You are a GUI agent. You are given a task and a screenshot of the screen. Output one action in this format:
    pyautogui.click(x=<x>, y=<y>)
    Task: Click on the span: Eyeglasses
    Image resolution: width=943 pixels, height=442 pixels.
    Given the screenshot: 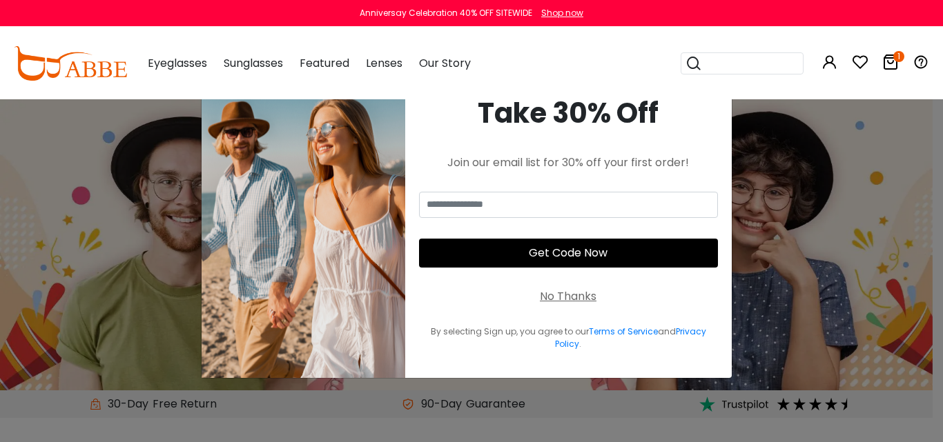 What is the action you would take?
    pyautogui.click(x=177, y=63)
    